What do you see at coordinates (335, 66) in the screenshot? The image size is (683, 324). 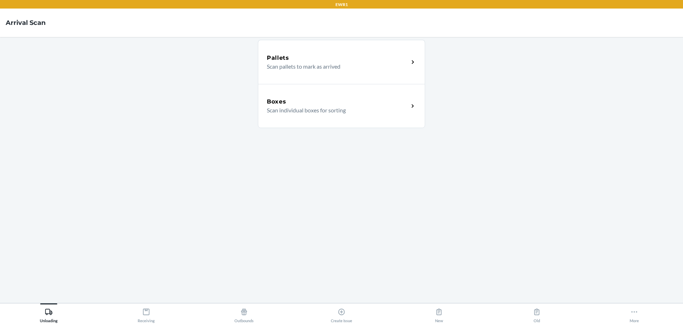 I see `p: Scan pallets to mark as arrived` at bounding box center [335, 66].